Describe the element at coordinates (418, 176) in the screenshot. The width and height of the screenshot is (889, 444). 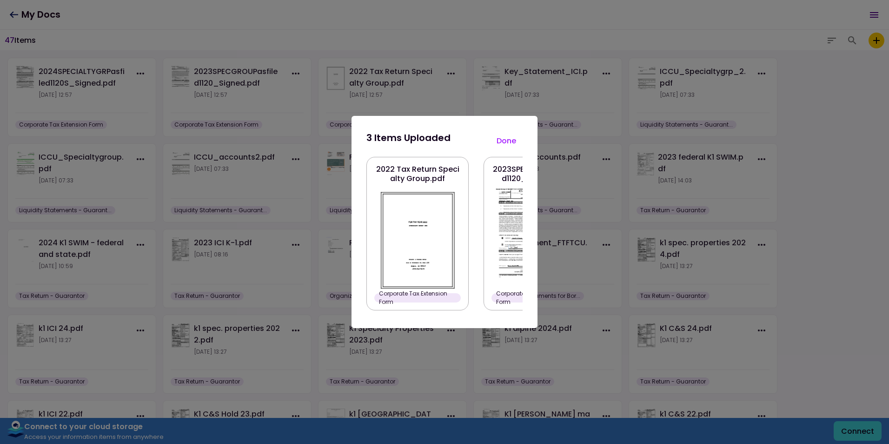
I see `div: 2022 Tax Return Specialty Group.pdf` at that location.